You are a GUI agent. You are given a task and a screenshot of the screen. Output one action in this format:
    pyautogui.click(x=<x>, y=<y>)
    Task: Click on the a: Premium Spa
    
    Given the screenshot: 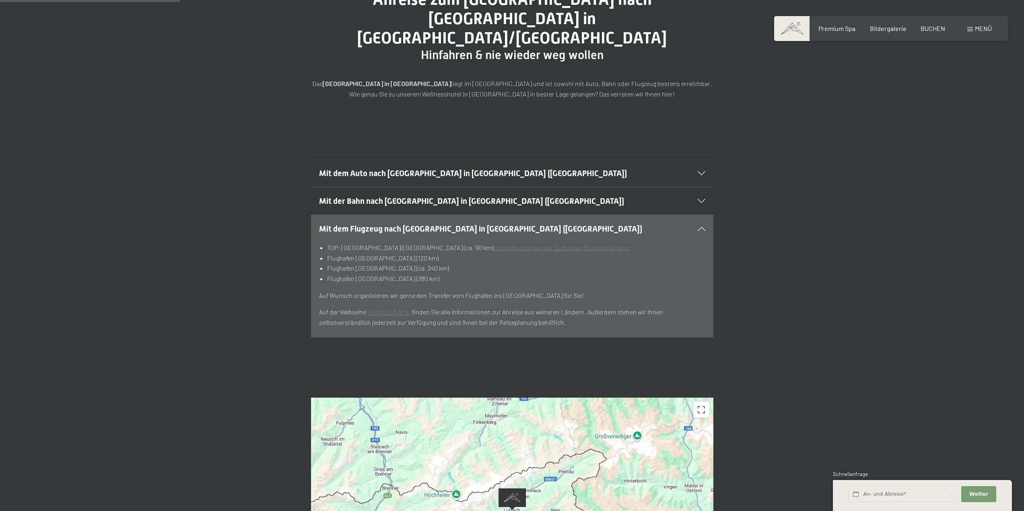 What is the action you would take?
    pyautogui.click(x=837, y=28)
    